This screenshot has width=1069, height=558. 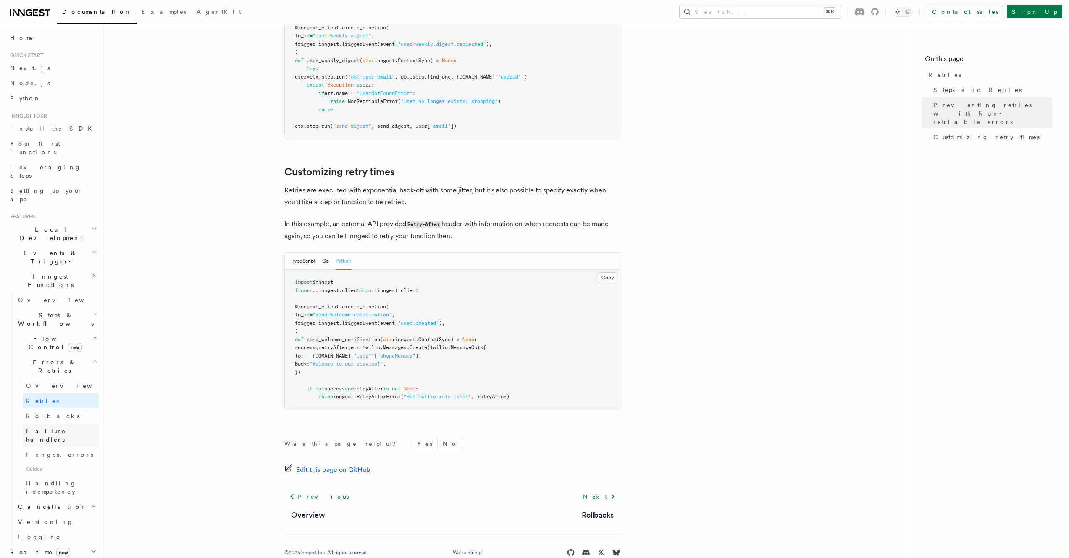 What do you see at coordinates (22, 38) in the screenshot?
I see `span: Home` at bounding box center [22, 38].